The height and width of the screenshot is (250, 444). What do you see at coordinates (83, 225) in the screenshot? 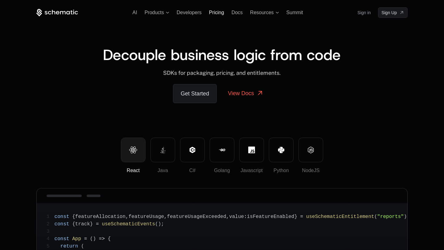
I see `span: track` at bounding box center [83, 225].